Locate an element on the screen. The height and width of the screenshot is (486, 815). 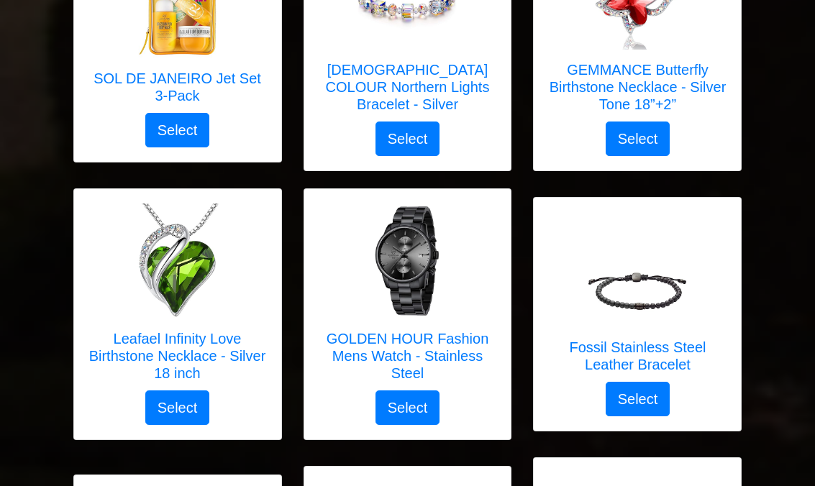
h5: SOL DE JANEIRO Jet Set 3-Pack is located at coordinates (178, 87).